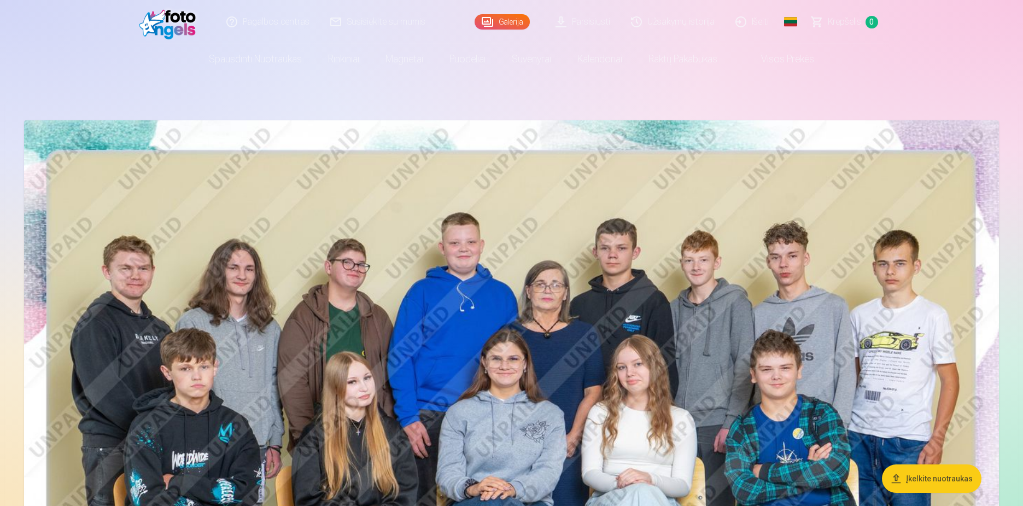 Image resolution: width=1023 pixels, height=506 pixels. I want to click on a: Puodeliai, so click(468, 59).